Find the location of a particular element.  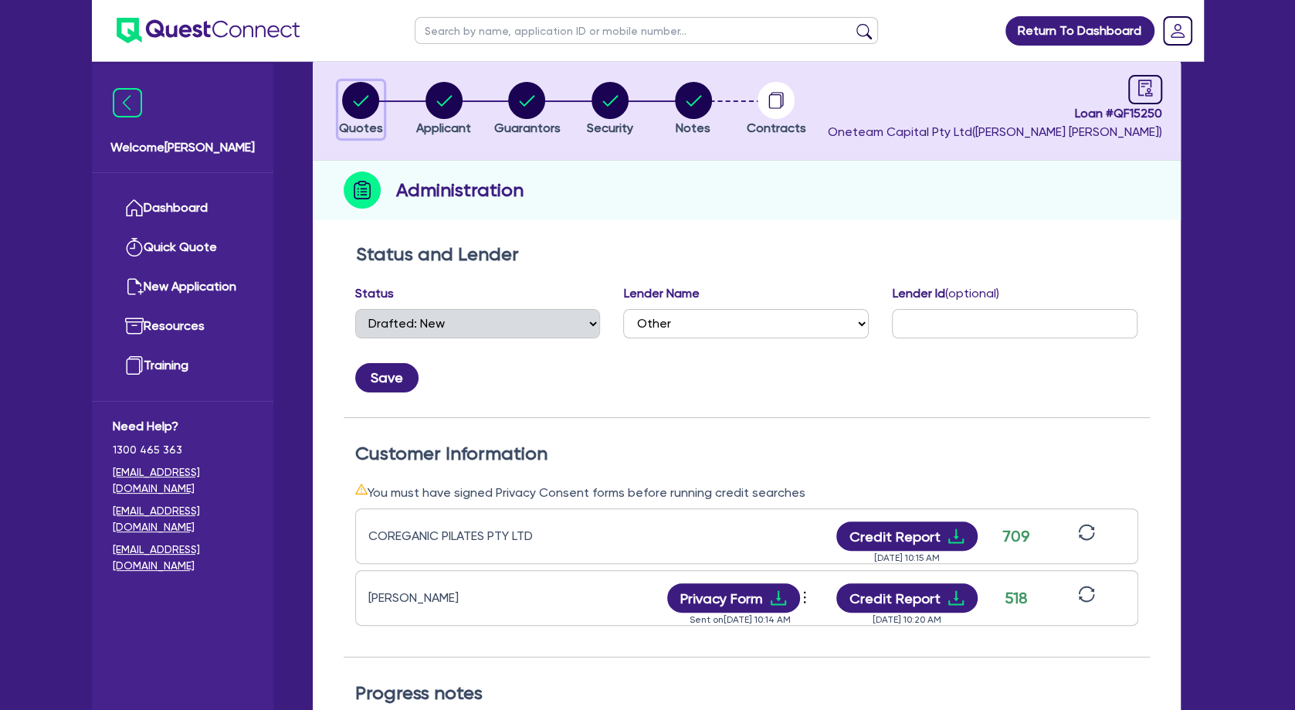

label: Lender Name is located at coordinates (661, 294).